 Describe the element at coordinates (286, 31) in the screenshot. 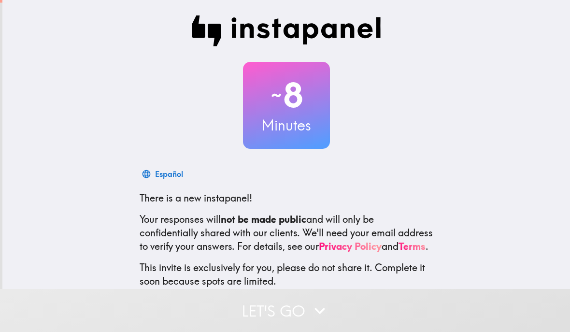

I see `img: Instapanel` at that location.